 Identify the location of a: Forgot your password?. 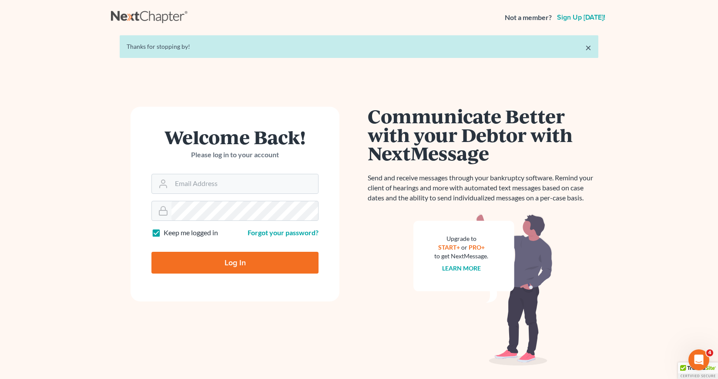
(283, 232).